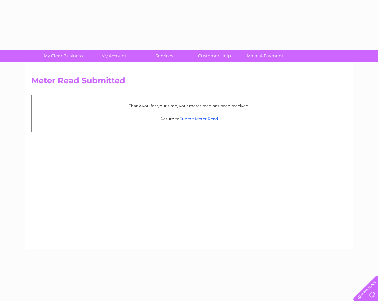 The width and height of the screenshot is (378, 301). Describe the element at coordinates (189, 106) in the screenshot. I see `p: Thank you for your time, your meter read has been received.` at that location.